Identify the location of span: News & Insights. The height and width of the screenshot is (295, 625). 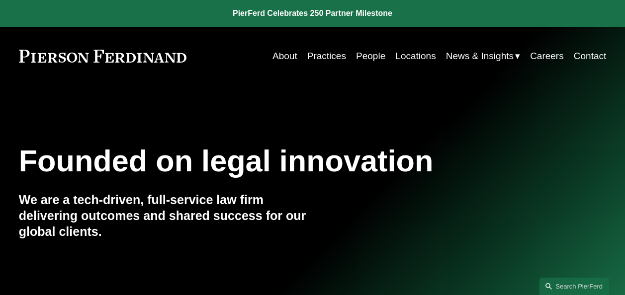
(480, 56).